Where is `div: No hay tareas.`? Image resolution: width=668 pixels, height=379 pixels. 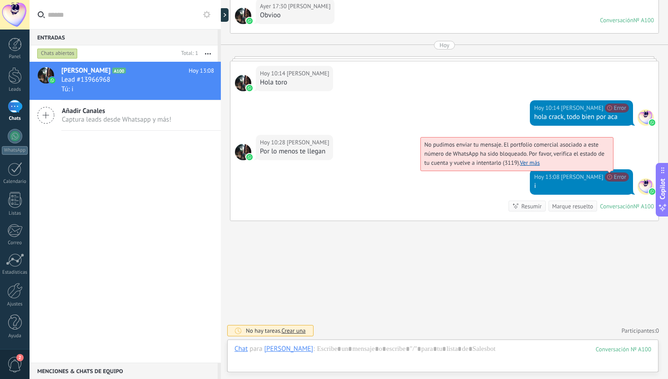 div: No hay tareas. is located at coordinates (276, 331).